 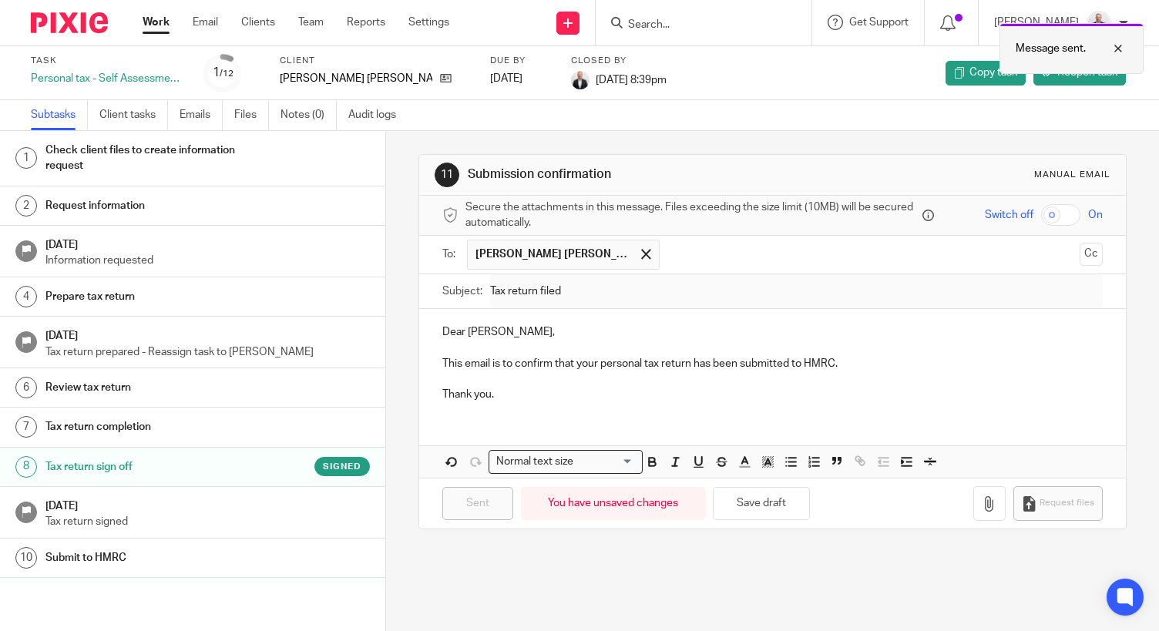 I want to click on input: Search for option, so click(x=606, y=462).